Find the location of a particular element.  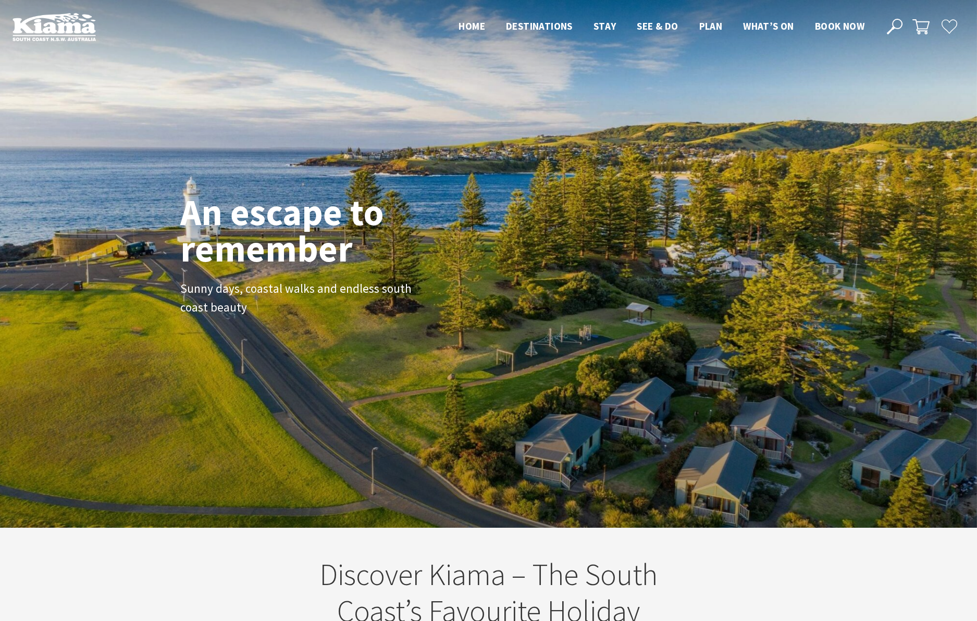

span: Plan is located at coordinates (711, 26).